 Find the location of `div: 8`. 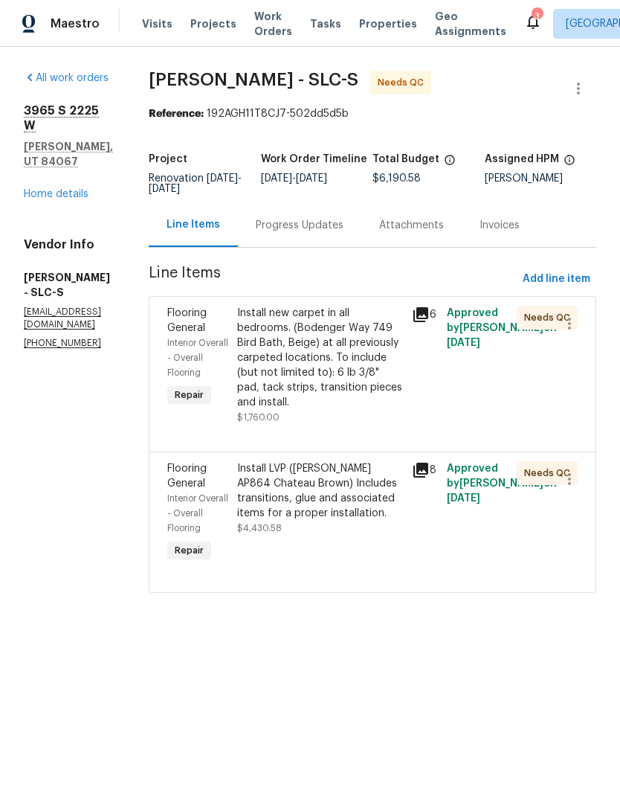

div: 8 is located at coordinates (425, 470).